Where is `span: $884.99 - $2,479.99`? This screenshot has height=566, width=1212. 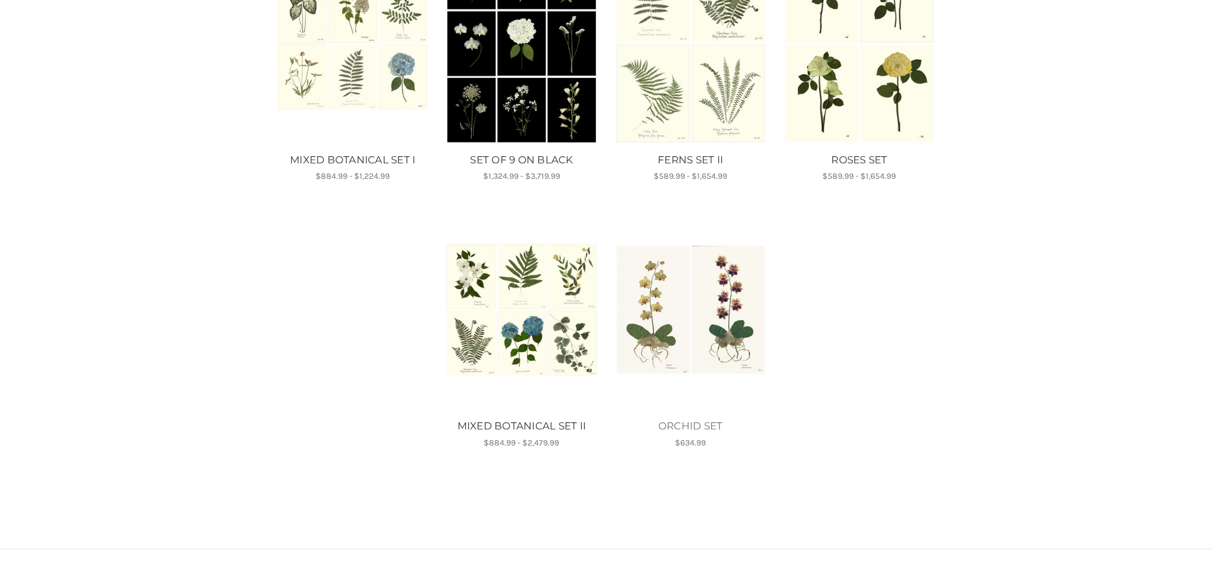 span: $884.99 - $2,479.99 is located at coordinates (521, 443).